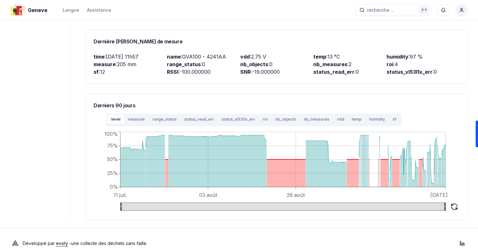 The width and height of the screenshot is (478, 251). I want to click on span: time, so click(99, 57).